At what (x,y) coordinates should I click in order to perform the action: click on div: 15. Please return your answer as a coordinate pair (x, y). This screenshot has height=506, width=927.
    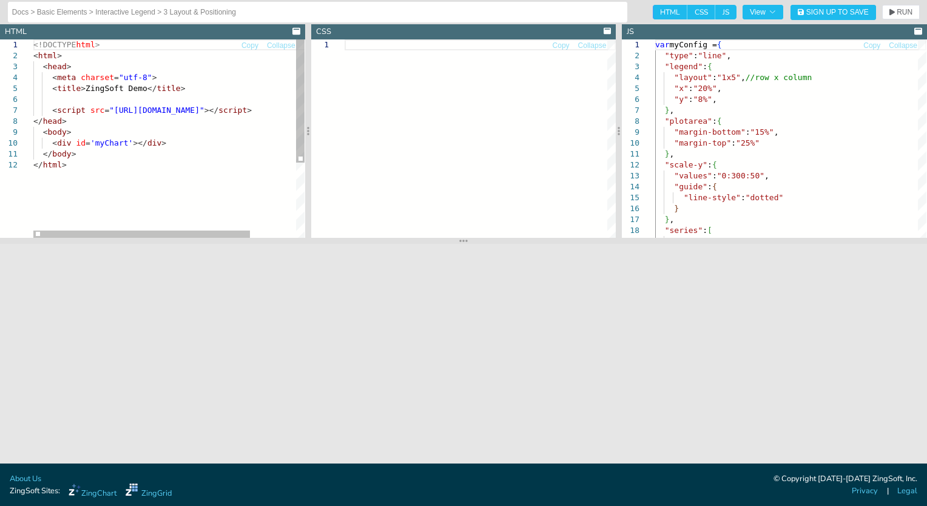
    Looking at the image, I should click on (630, 198).